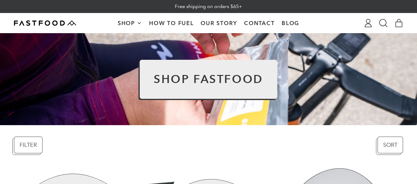 The image size is (417, 184). What do you see at coordinates (390, 145) in the screenshot?
I see `button: Sort` at bounding box center [390, 145].